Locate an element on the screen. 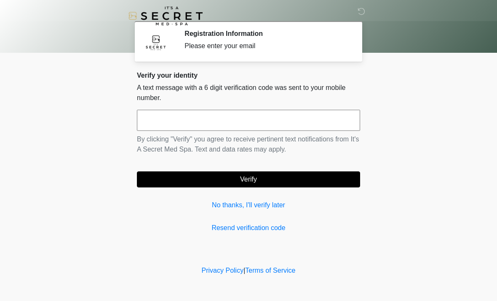 This screenshot has height=301, width=497. h2: Verify your identity is located at coordinates (249, 75).